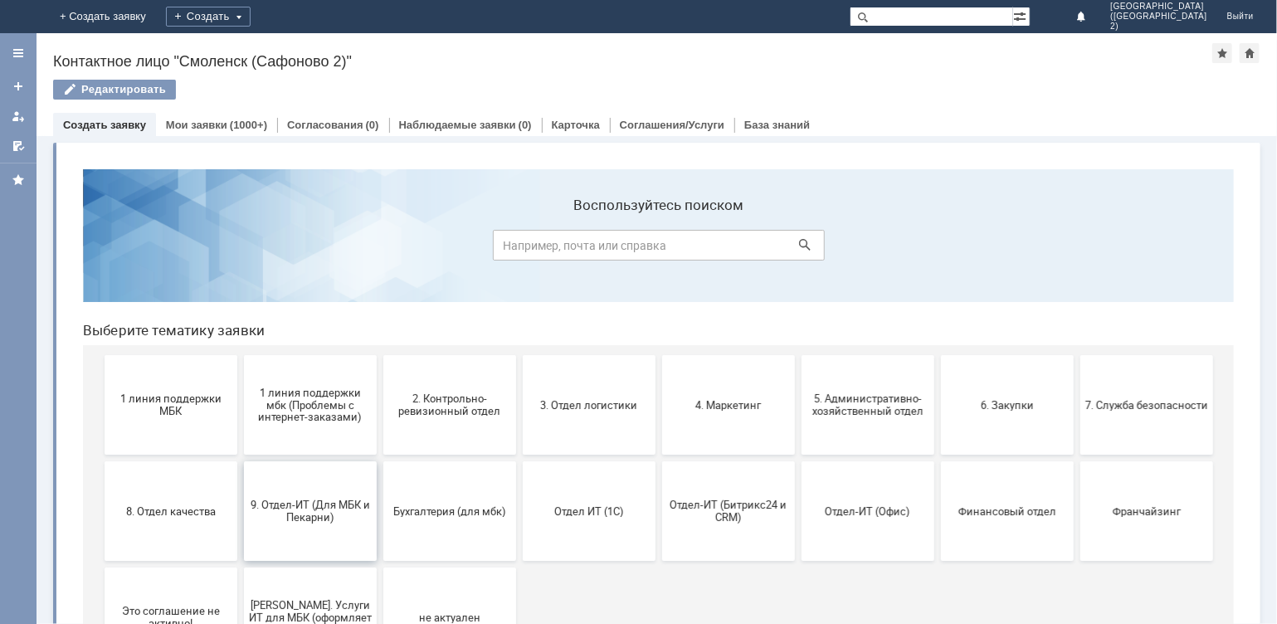 This screenshot has height=624, width=1277. What do you see at coordinates (938, 248) in the screenshot?
I see `span: 6. Закупки` at bounding box center [938, 248].